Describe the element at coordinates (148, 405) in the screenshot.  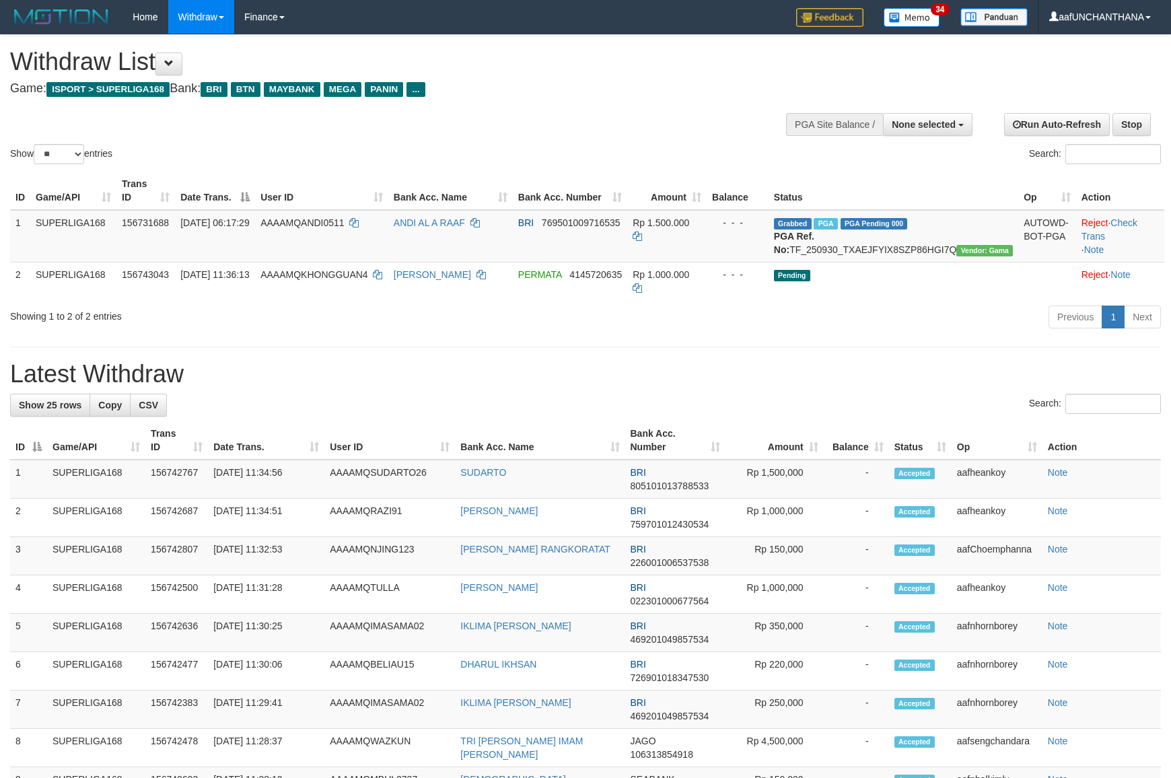
I see `a: CSV` at that location.